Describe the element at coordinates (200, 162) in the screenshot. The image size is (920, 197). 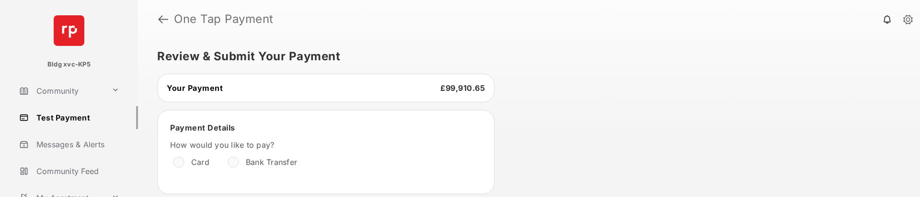
I see `label: Card` at that location.